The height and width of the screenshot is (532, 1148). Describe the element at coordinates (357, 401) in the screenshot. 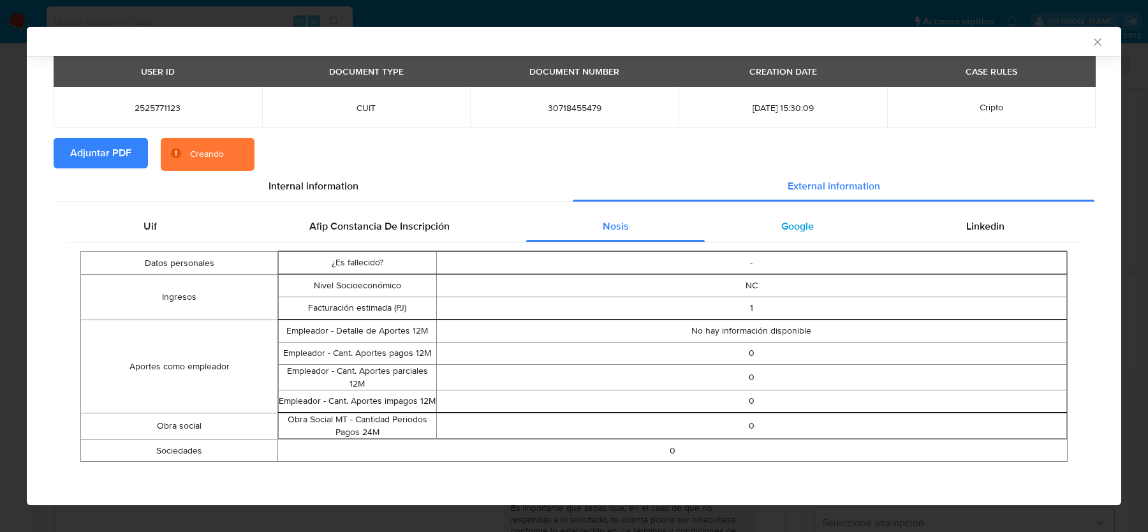

I see `td: Empleador - Cant. Aportes impagos 12M` at that location.